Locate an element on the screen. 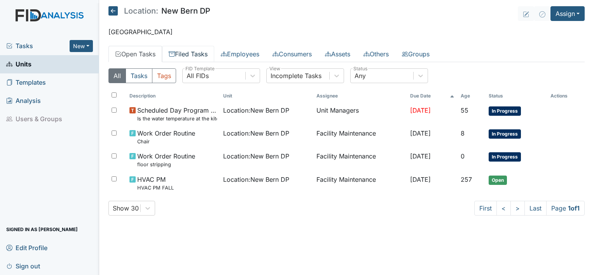 Image resolution: width=594 pixels, height=275 pixels. small: Chair is located at coordinates (166, 141).